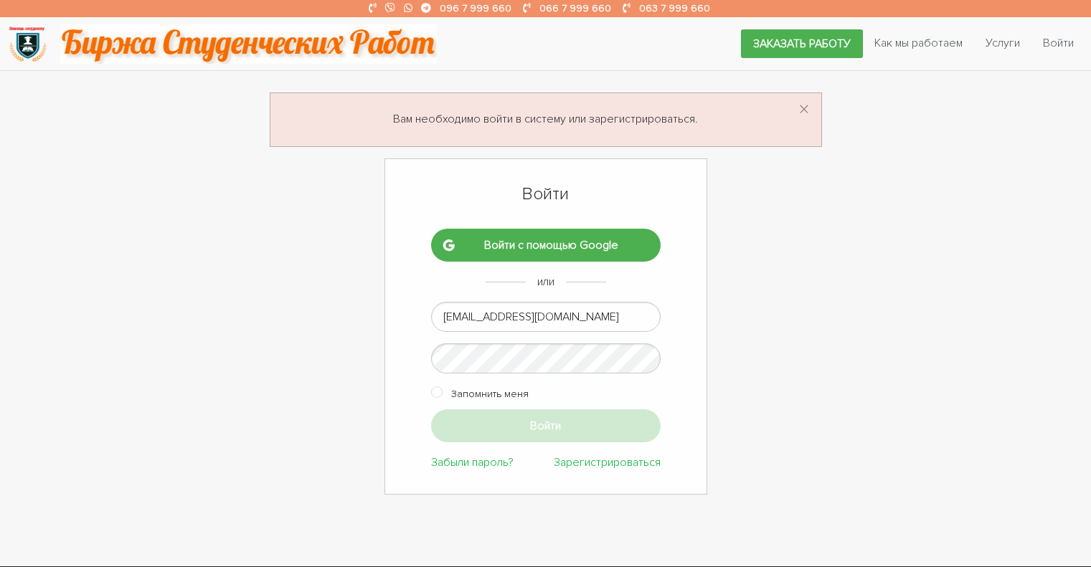 The width and height of the screenshot is (1091, 567). What do you see at coordinates (546, 245) in the screenshot?
I see `a: Войти с помощью Google` at bounding box center [546, 245].